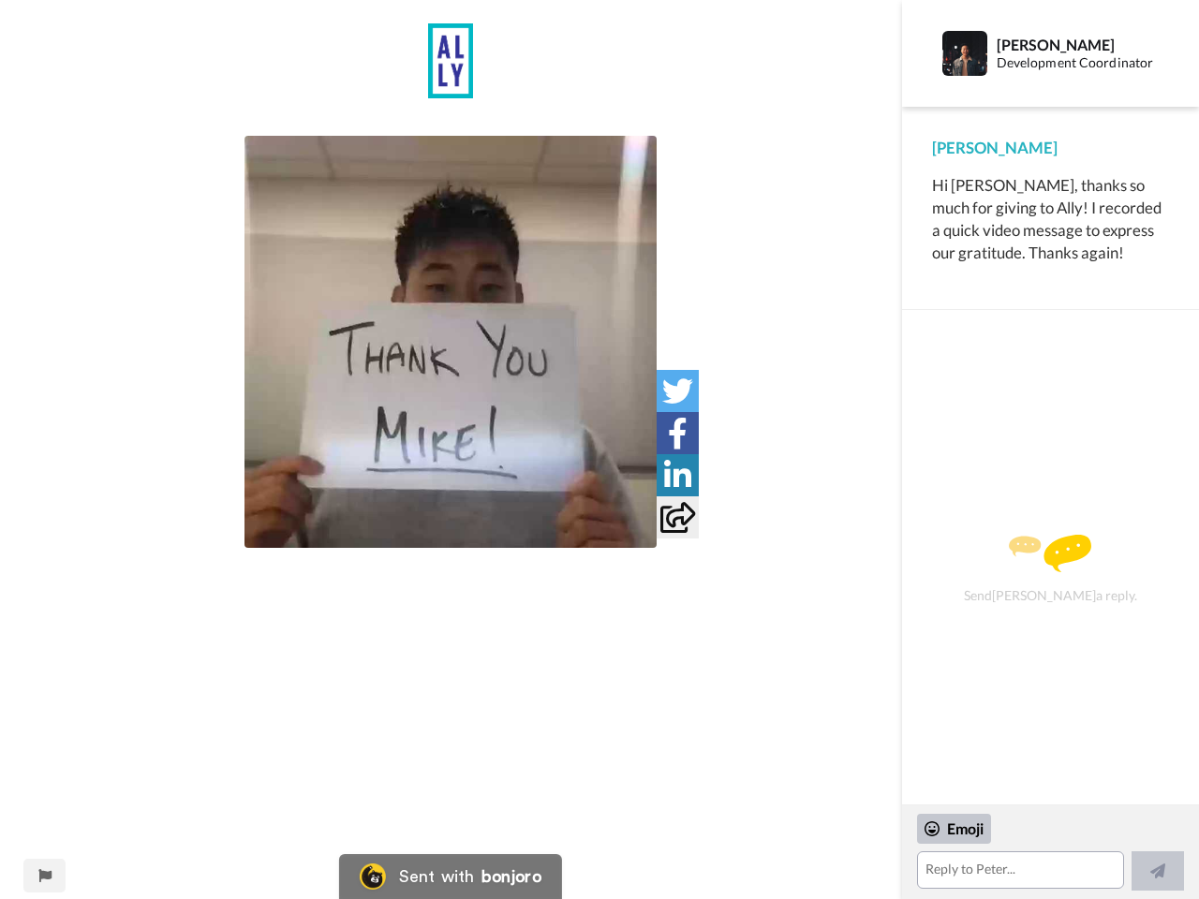  What do you see at coordinates (450, 61) in the screenshot?
I see `img: 1addd88b-7cc2-43ab-b685-65a3f1f3005e` at bounding box center [450, 61].